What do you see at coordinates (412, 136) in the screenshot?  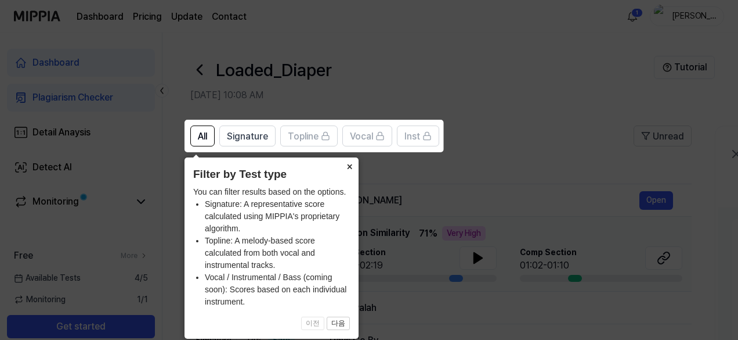 I see `span: Inst` at bounding box center [412, 136].